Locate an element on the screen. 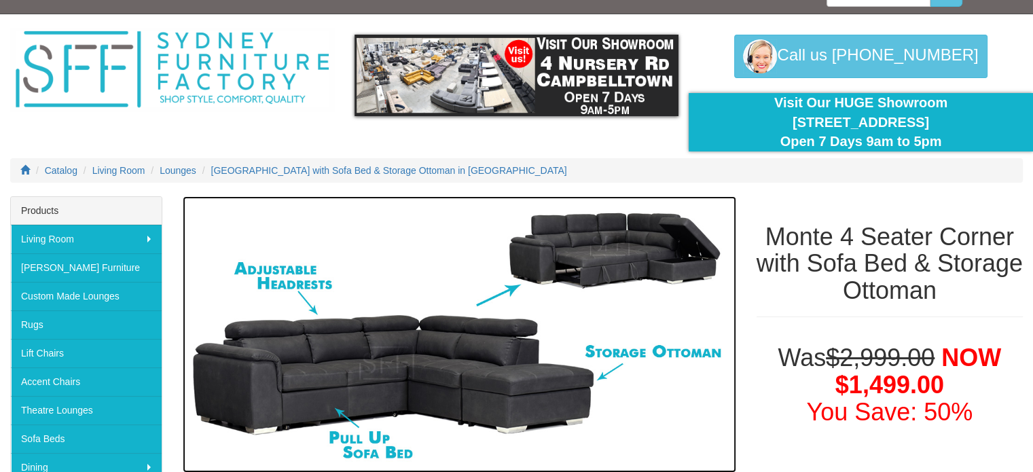  a: Rugs is located at coordinates (86, 325).